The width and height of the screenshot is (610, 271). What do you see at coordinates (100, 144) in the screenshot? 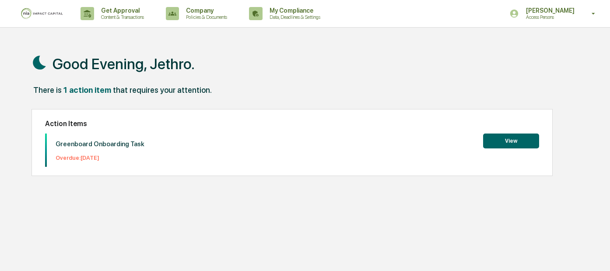
I see `p: Greenboard Onboarding Task` at bounding box center [100, 144].